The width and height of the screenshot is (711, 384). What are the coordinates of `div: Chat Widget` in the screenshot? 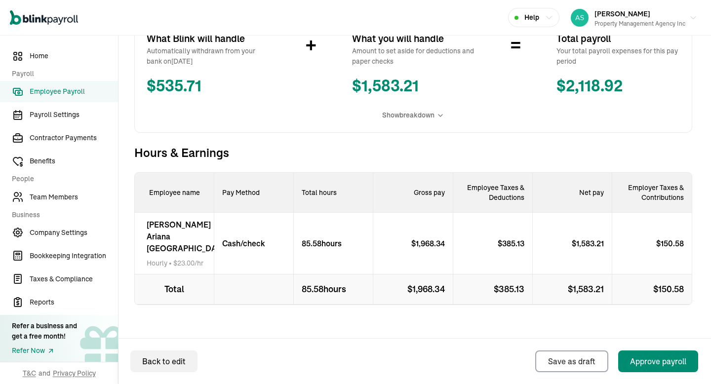 It's located at (686, 360).